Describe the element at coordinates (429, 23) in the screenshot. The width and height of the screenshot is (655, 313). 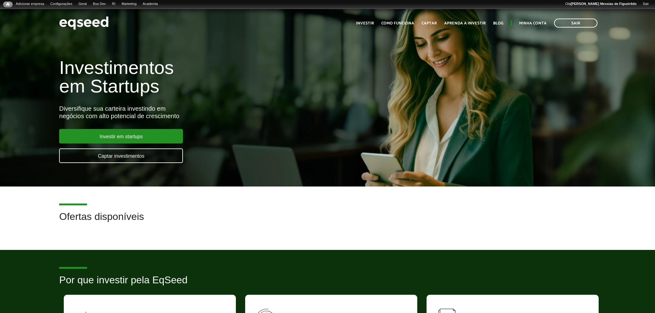
I see `a: Captar` at that location.